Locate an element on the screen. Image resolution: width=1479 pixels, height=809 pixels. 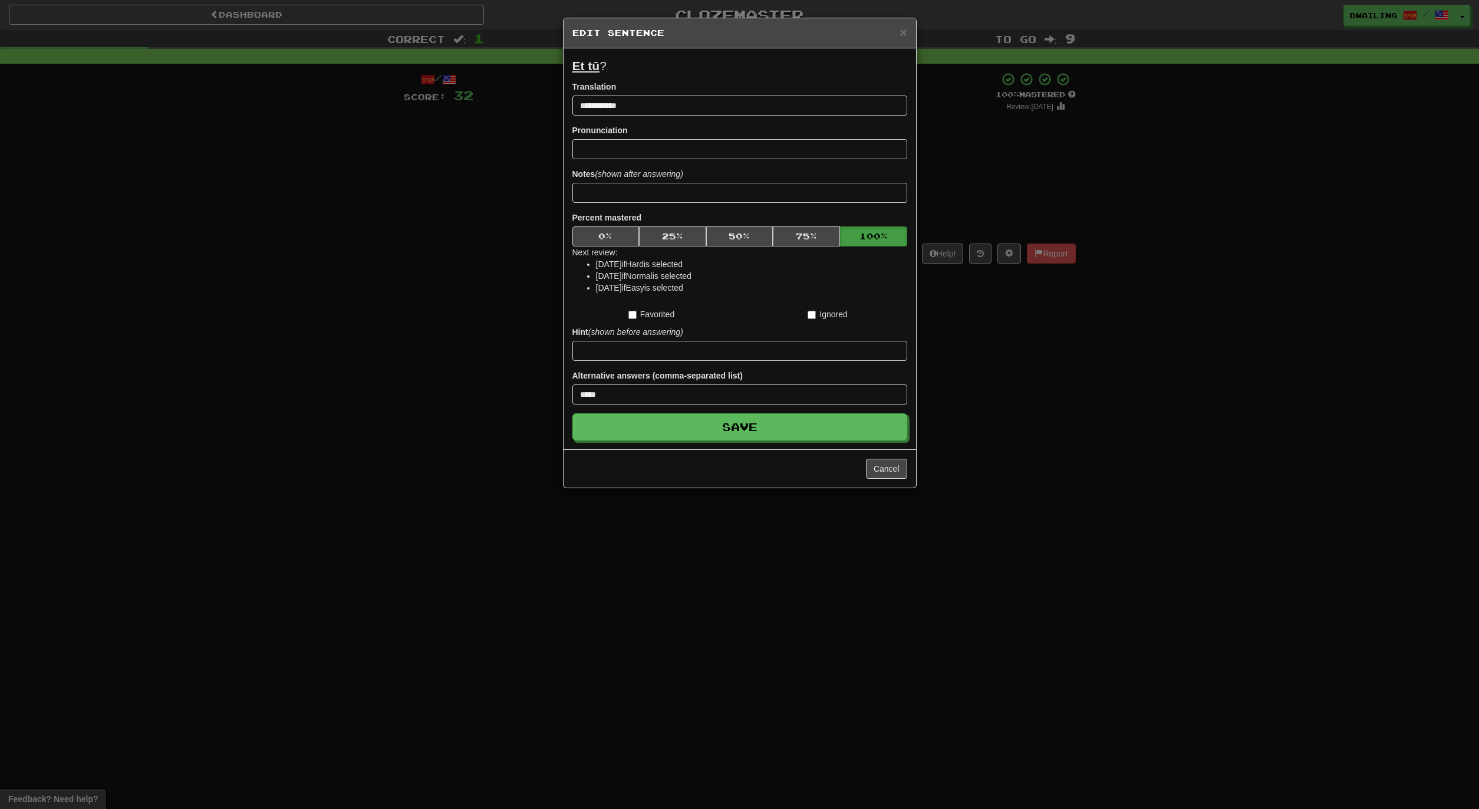
div: Percent mastered is located at coordinates (740, 236).